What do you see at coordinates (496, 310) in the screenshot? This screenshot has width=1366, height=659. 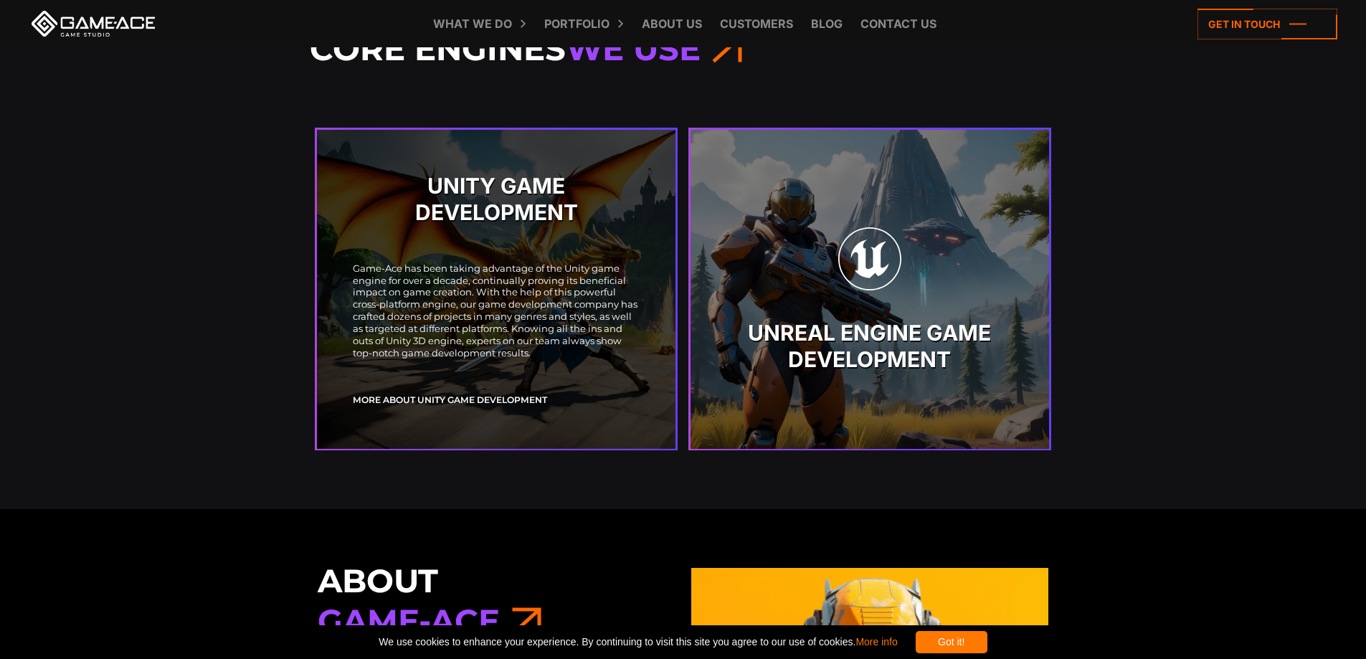 I see `p: Game-Ace has been taking advantage of the Unity game engine for over a decade, continually provin...` at bounding box center [496, 310].